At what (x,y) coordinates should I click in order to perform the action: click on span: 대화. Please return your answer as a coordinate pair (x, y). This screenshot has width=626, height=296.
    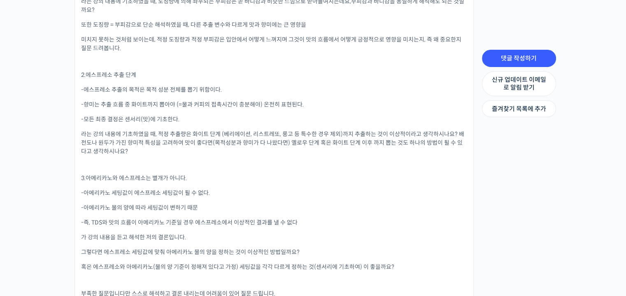
    Looking at the image, I should click on (80, 244).